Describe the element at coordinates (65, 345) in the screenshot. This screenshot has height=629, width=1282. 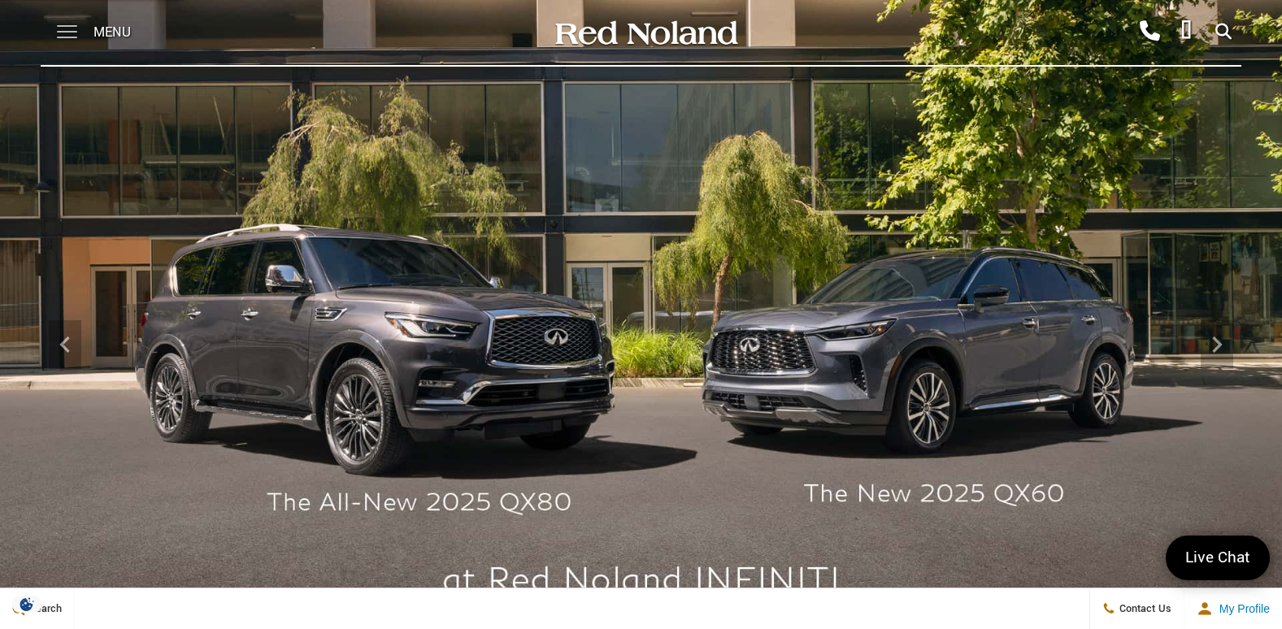
I see `div: Previous` at that location.